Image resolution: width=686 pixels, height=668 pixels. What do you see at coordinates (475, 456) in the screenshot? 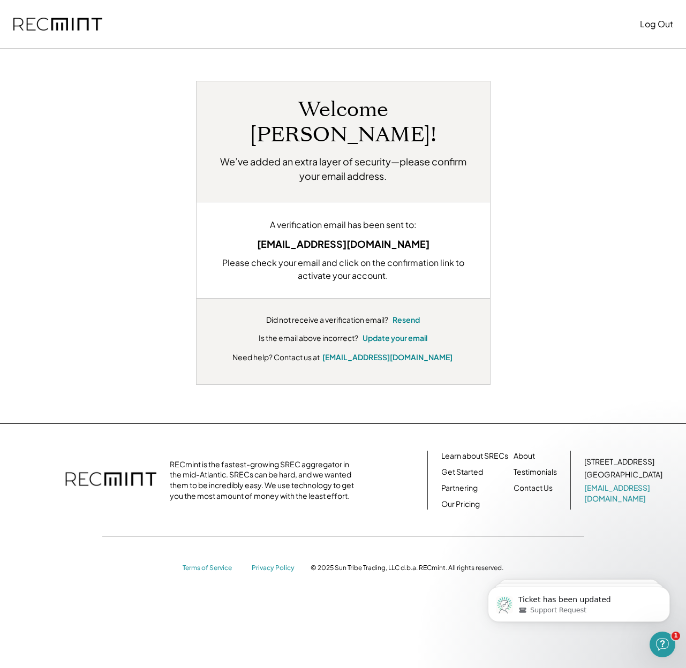
I see `a: Learn about SRECs` at bounding box center [475, 456].